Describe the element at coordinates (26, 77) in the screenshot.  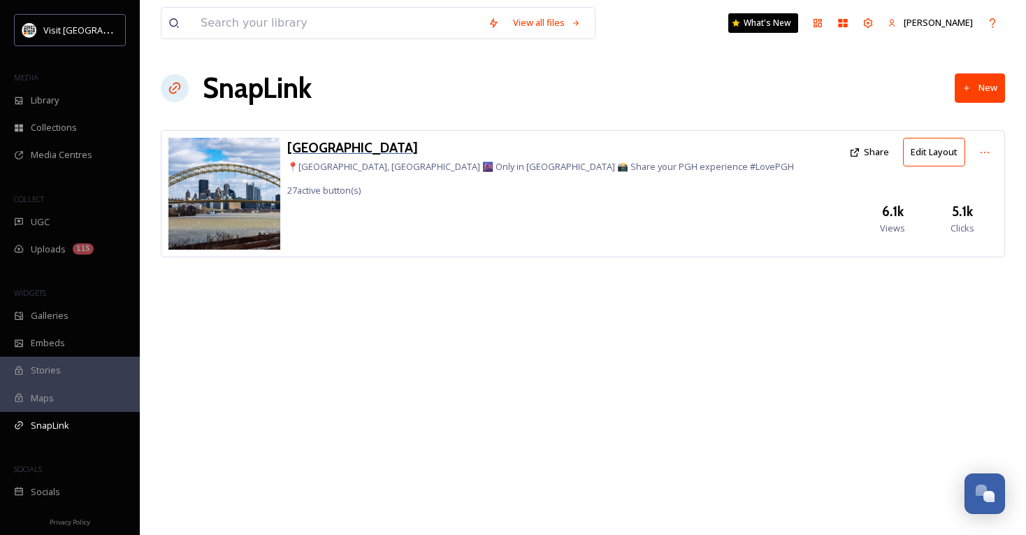
I see `span: MEDIA` at that location.